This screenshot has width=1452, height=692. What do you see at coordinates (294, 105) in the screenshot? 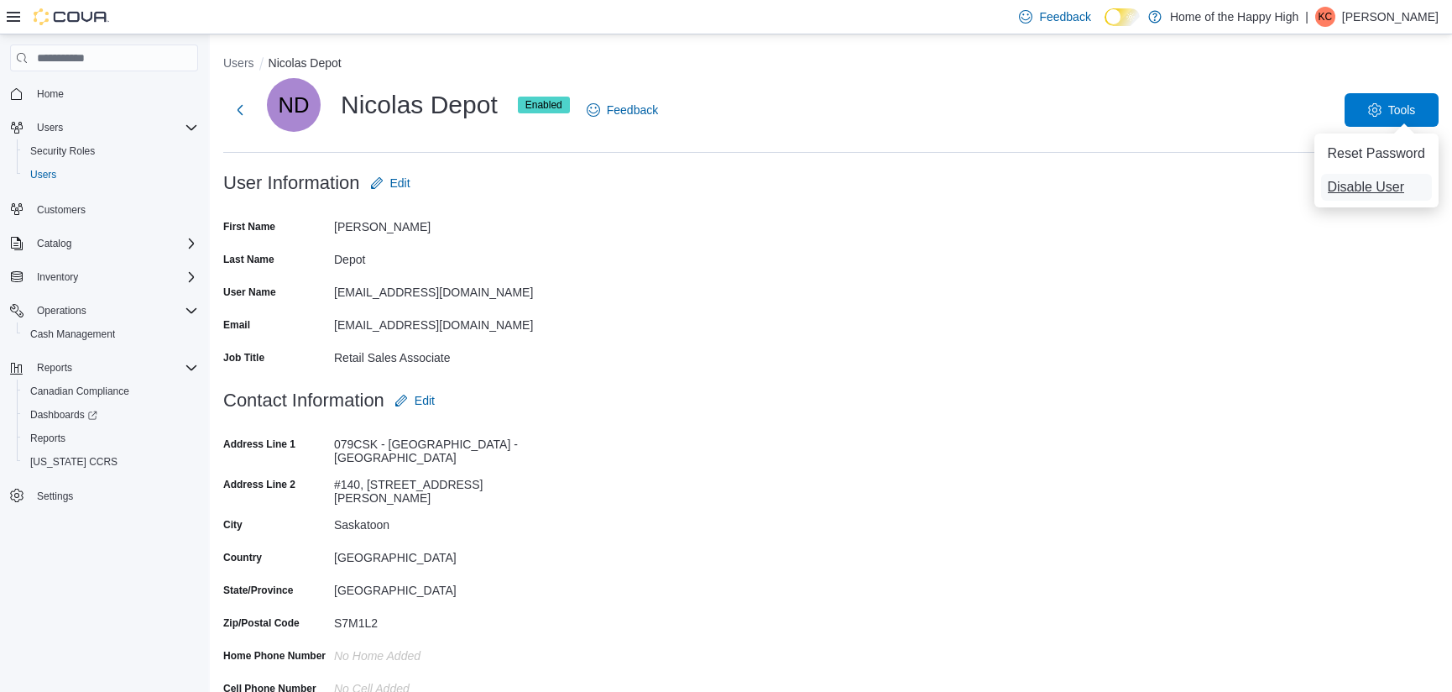
I see `span: ND` at bounding box center [294, 105].